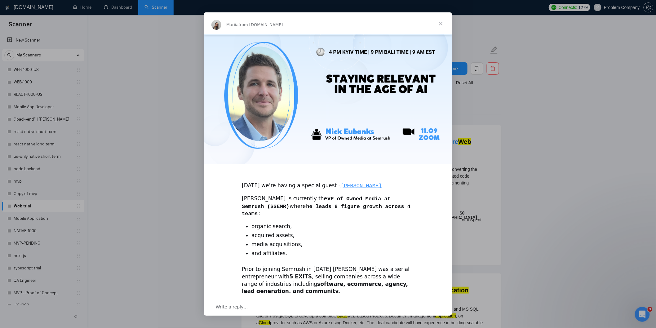 The image size is (656, 328). I want to click on code: VP of Owned Media at Semrush ($SEMR), so click(316, 203).